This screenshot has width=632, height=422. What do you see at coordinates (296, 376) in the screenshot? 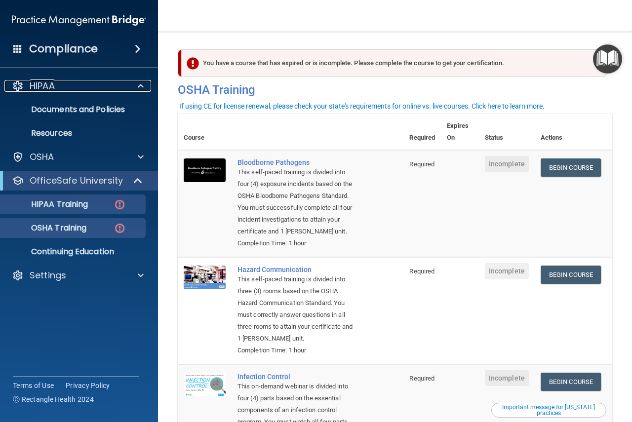
I see `div: Infection Control` at bounding box center [296, 376].